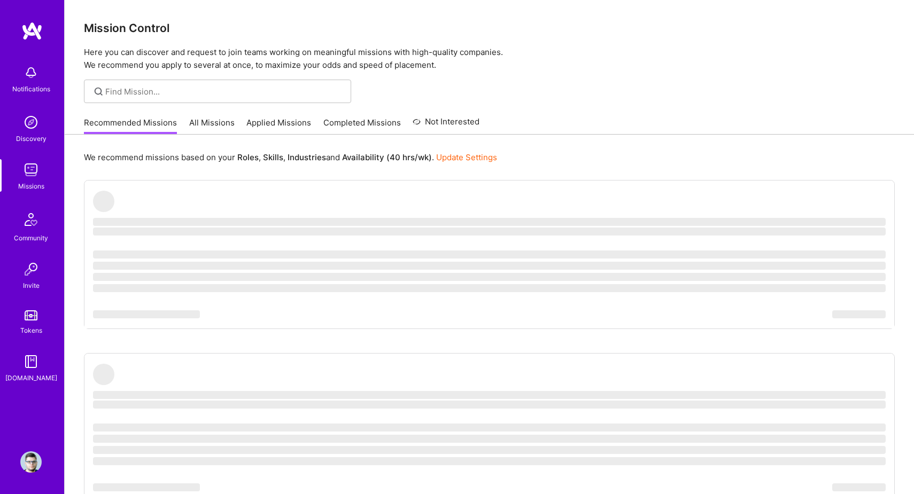 The width and height of the screenshot is (914, 494). What do you see at coordinates (31, 138) in the screenshot?
I see `div: Discovery` at bounding box center [31, 138].